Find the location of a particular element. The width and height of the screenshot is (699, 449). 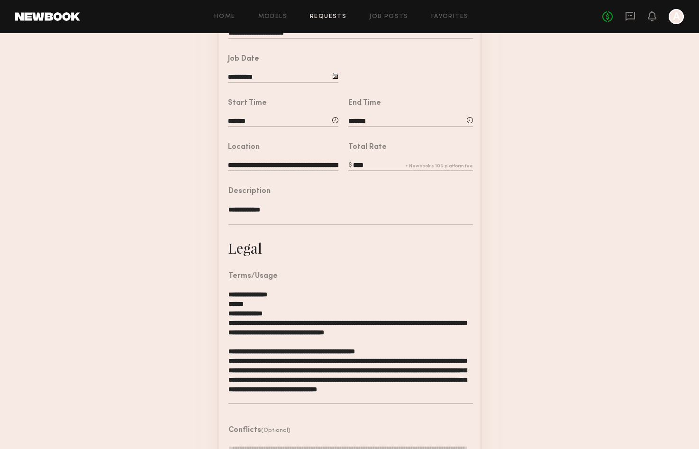

div: Total Rate is located at coordinates (367, 147).